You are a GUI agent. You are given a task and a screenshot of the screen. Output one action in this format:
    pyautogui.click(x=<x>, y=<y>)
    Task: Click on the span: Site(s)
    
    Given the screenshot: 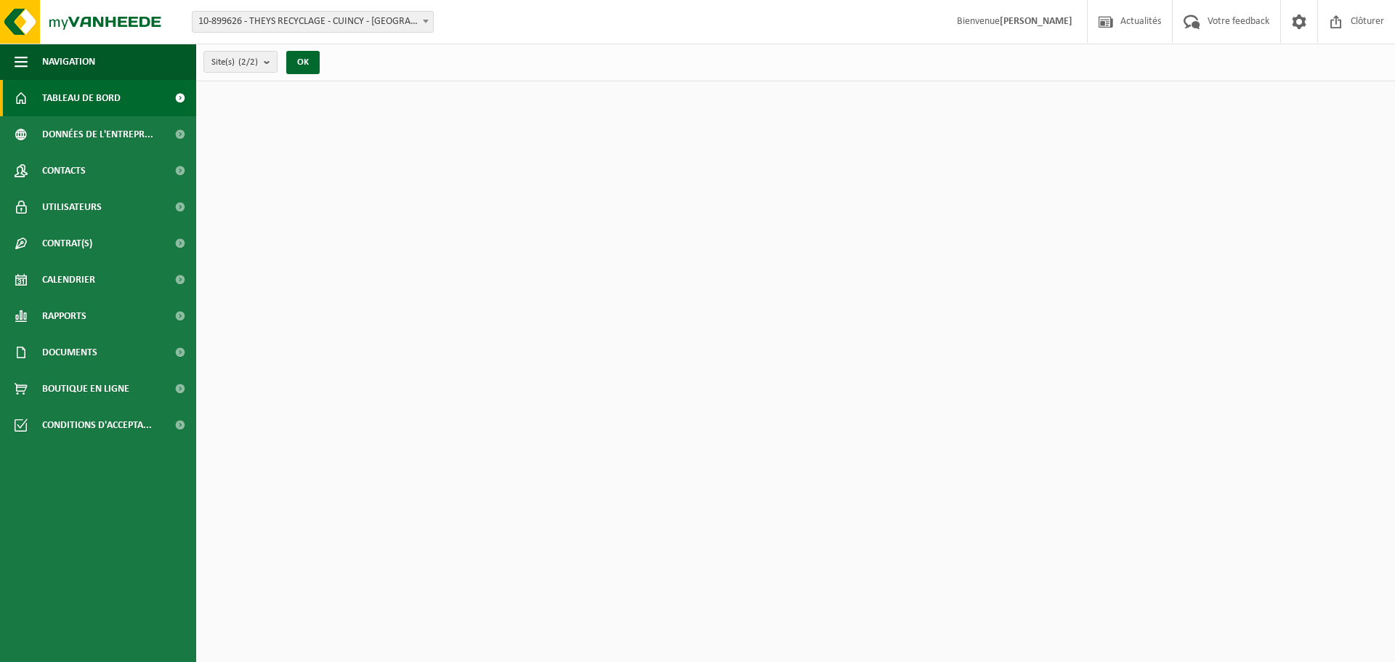 What is the action you would take?
    pyautogui.click(x=235, y=62)
    